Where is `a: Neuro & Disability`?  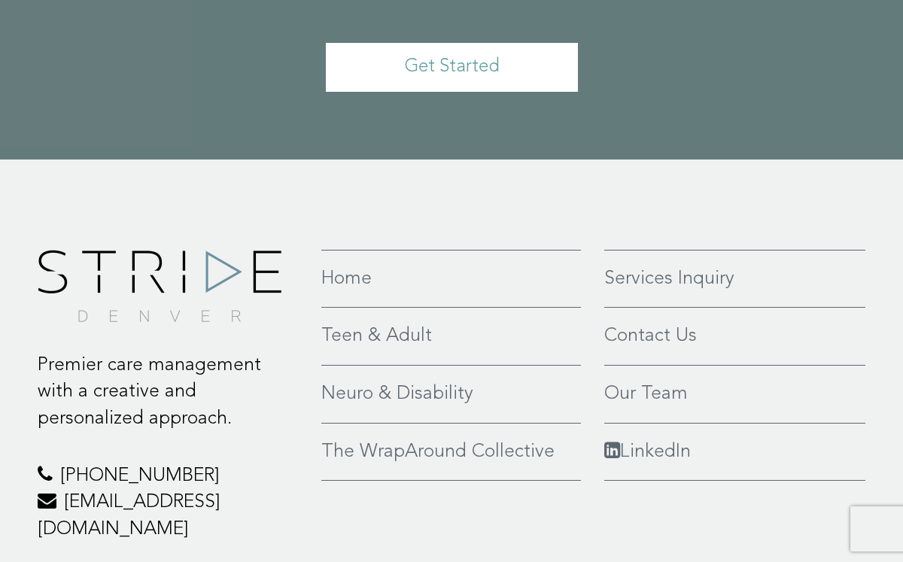
a: Neuro & Disability is located at coordinates (451, 395).